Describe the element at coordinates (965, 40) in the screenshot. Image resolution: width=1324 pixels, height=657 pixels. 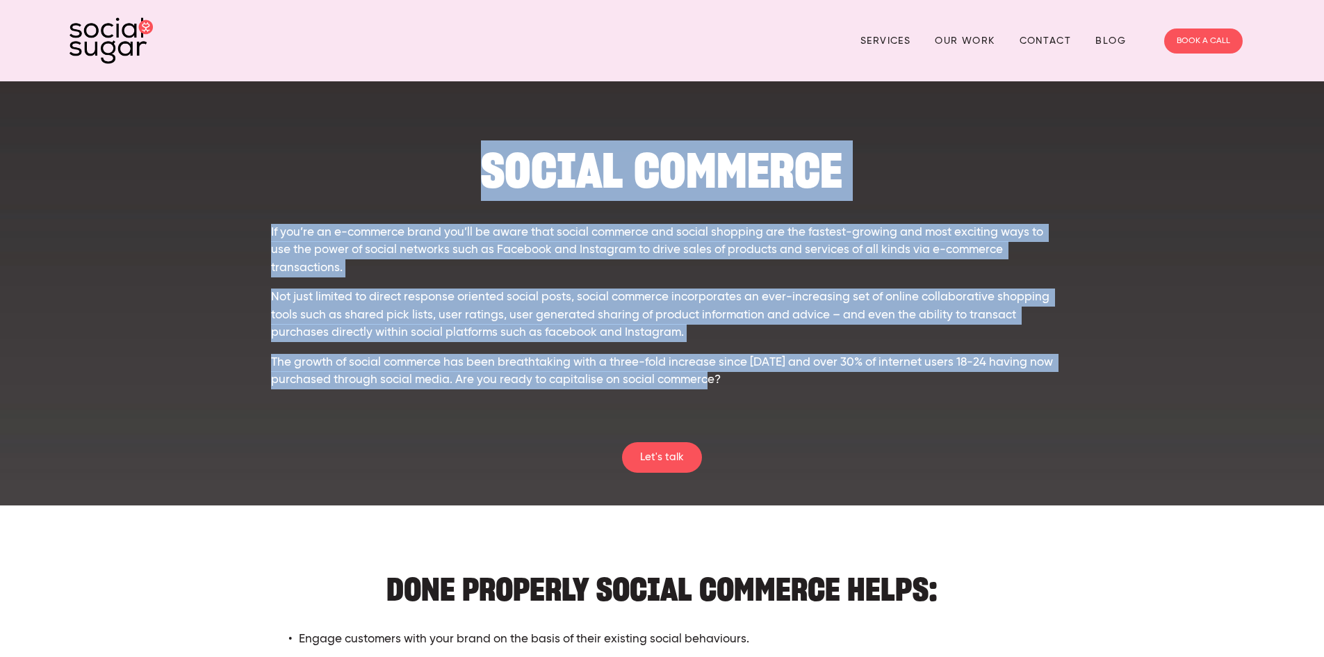
I see `a: Our Work` at that location.